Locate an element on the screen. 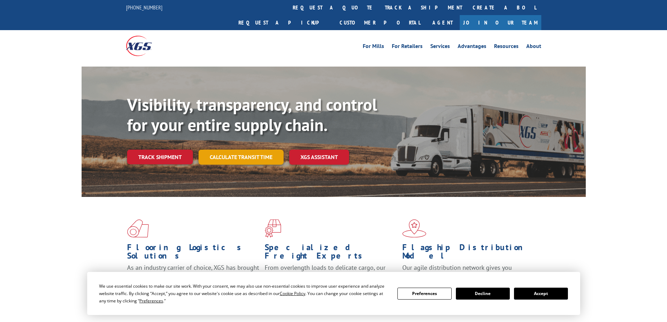 Image resolution: width=667 pixels, height=322 pixels. a: Resources is located at coordinates (506, 47).